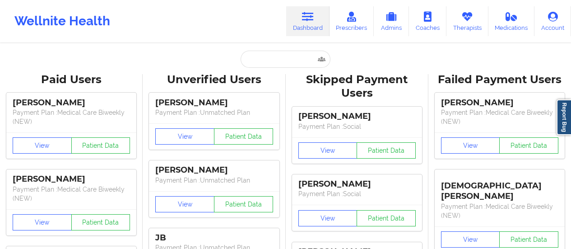 Image resolution: width=571 pixels, height=249 pixels. I want to click on a: Medications, so click(511, 21).